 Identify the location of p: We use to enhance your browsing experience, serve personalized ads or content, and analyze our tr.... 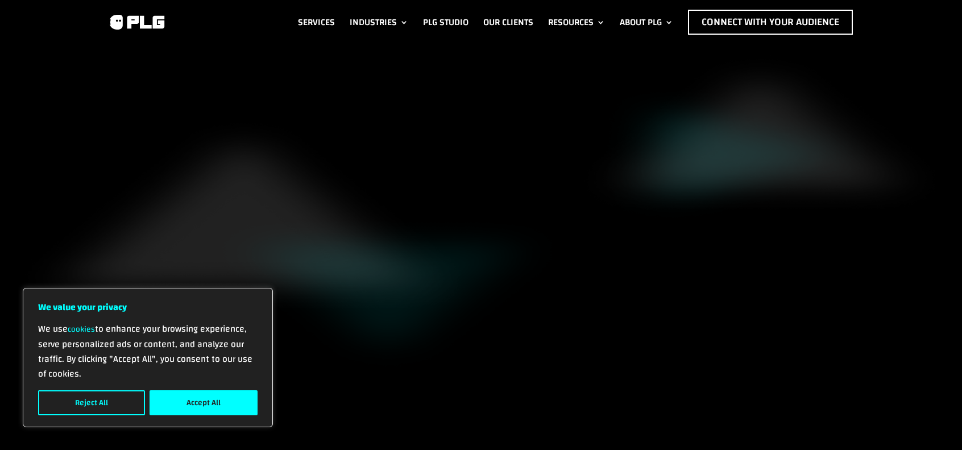
(148, 351).